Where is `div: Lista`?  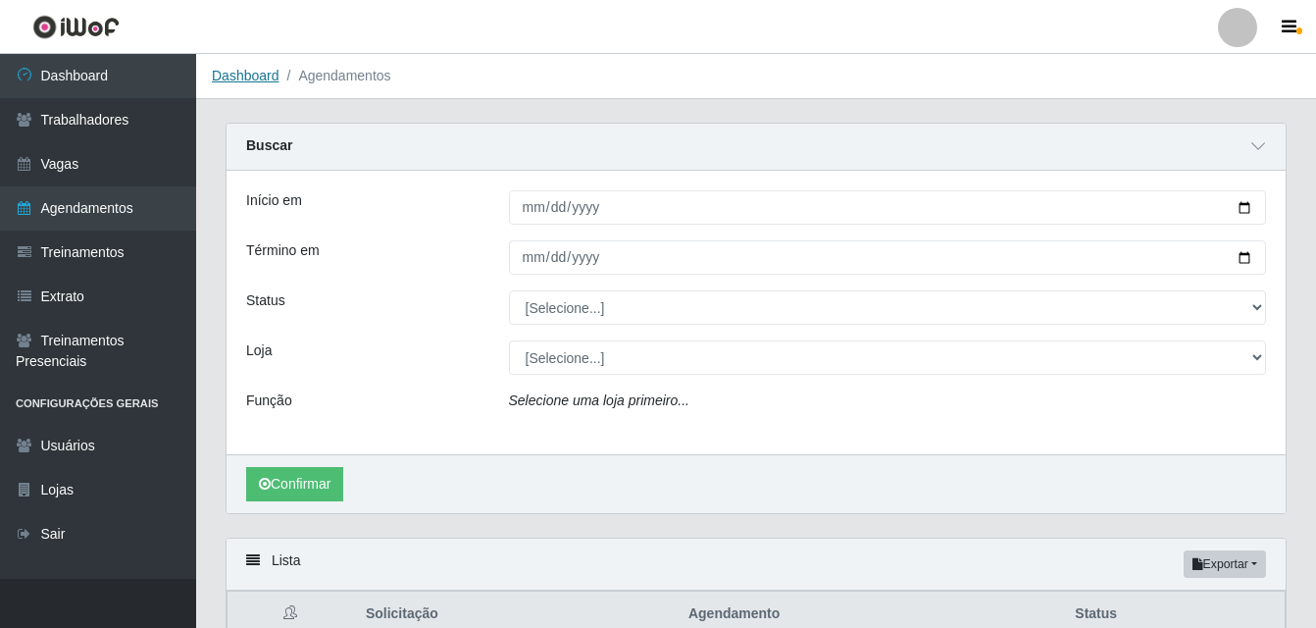
div: Lista is located at coordinates (756, 564).